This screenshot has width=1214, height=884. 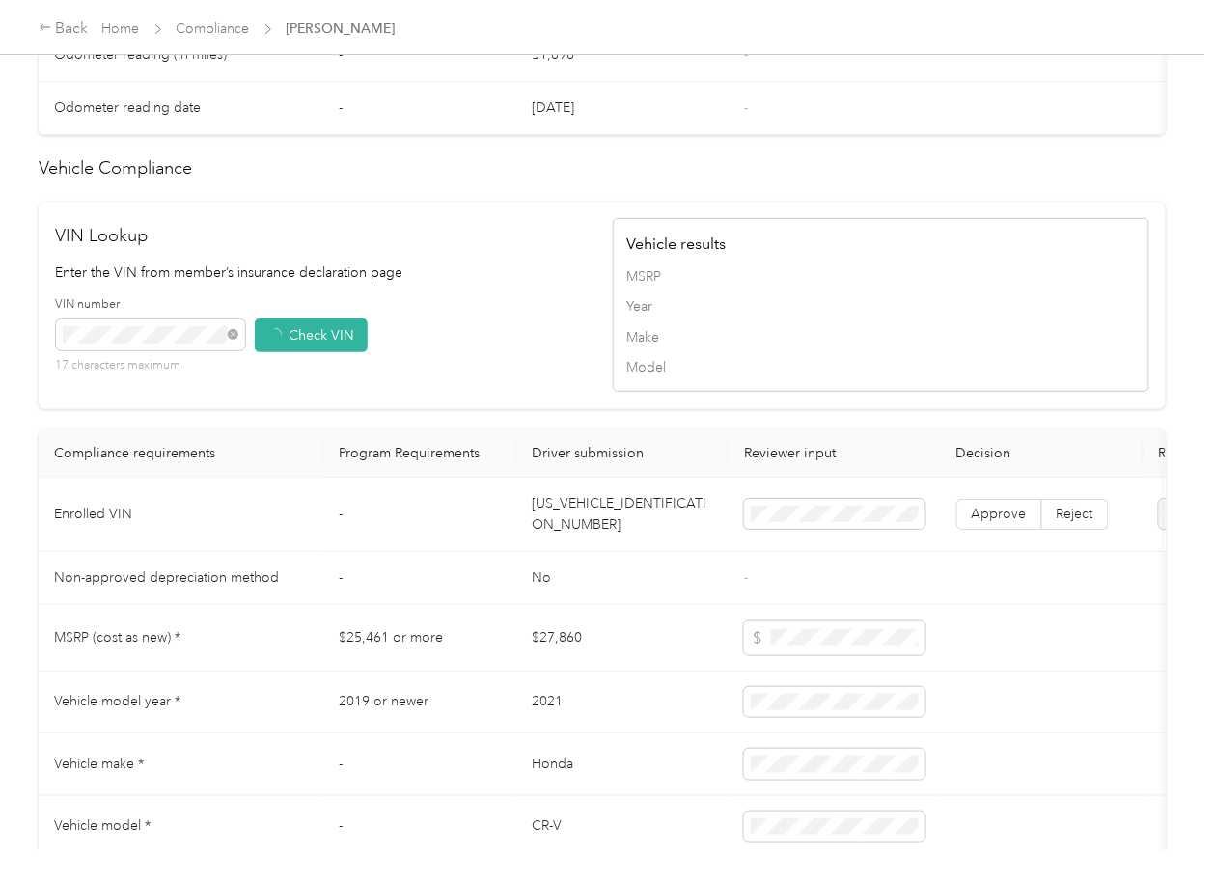 What do you see at coordinates (622, 453) in the screenshot?
I see `th: Driver submission` at bounding box center [622, 453].